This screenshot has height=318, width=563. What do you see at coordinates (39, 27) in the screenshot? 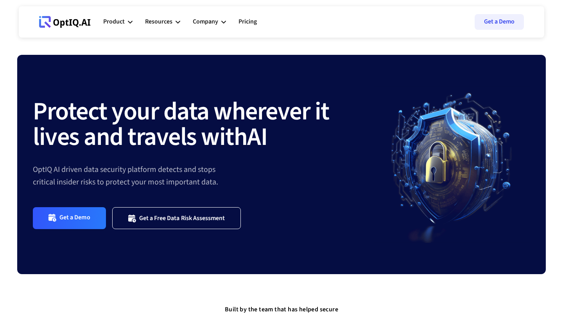
I see `div: Webflow Homepage` at bounding box center [39, 27].